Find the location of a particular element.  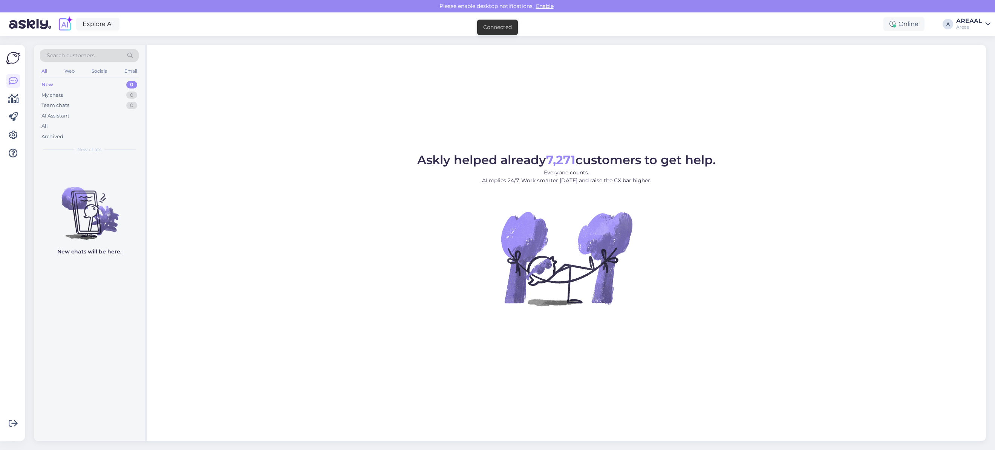

img: explore-ai is located at coordinates (65, 24).